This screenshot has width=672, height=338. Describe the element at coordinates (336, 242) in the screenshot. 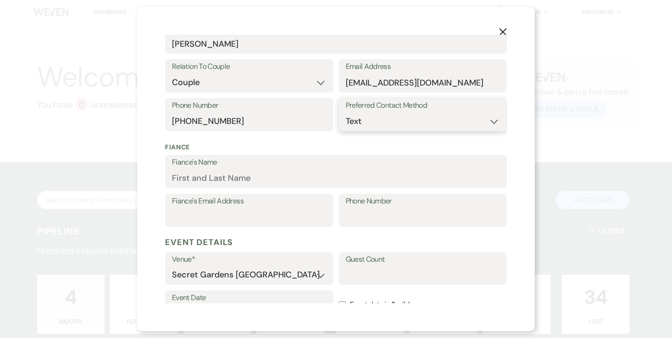

I see `h5: Event Details` at that location.